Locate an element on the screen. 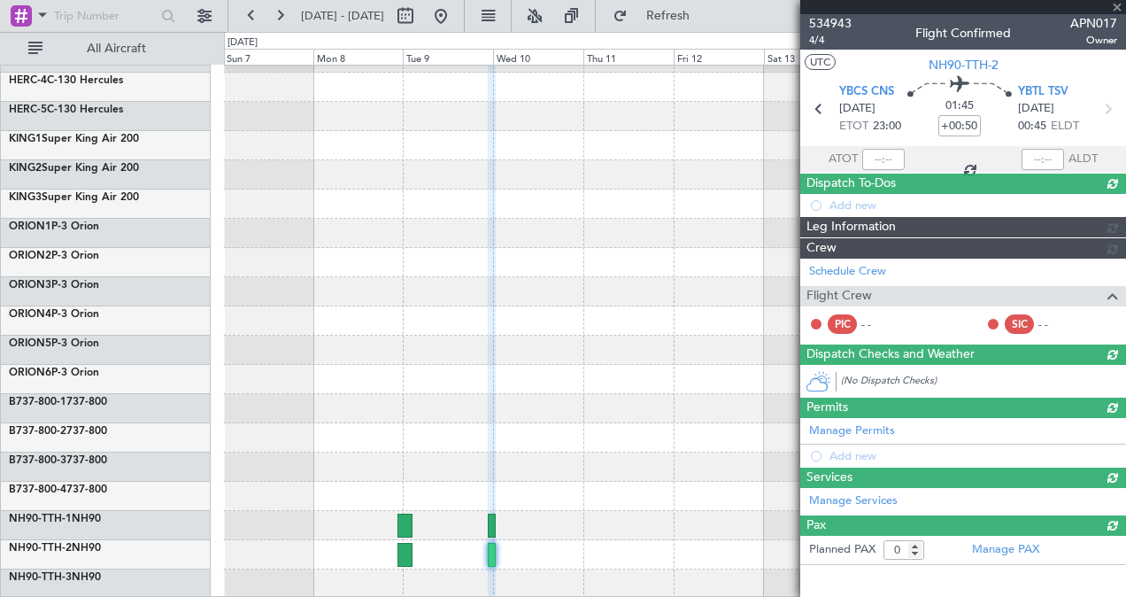  a: KING1Super King Air 200 is located at coordinates (73, 139).